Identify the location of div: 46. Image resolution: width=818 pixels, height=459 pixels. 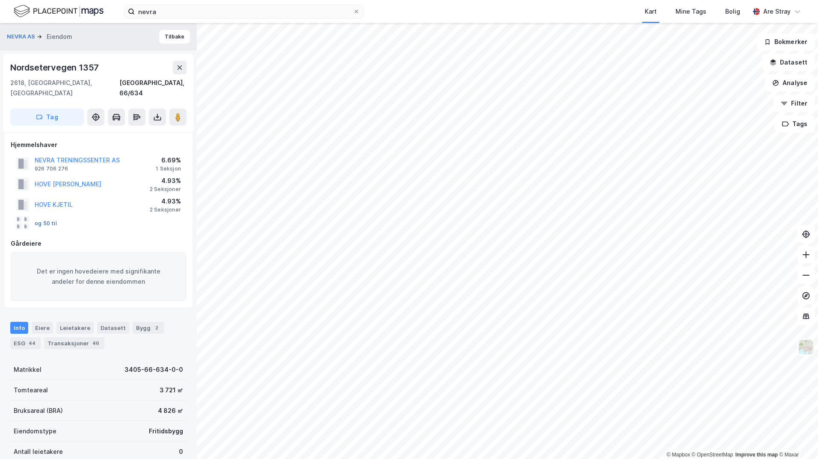
(96, 343).